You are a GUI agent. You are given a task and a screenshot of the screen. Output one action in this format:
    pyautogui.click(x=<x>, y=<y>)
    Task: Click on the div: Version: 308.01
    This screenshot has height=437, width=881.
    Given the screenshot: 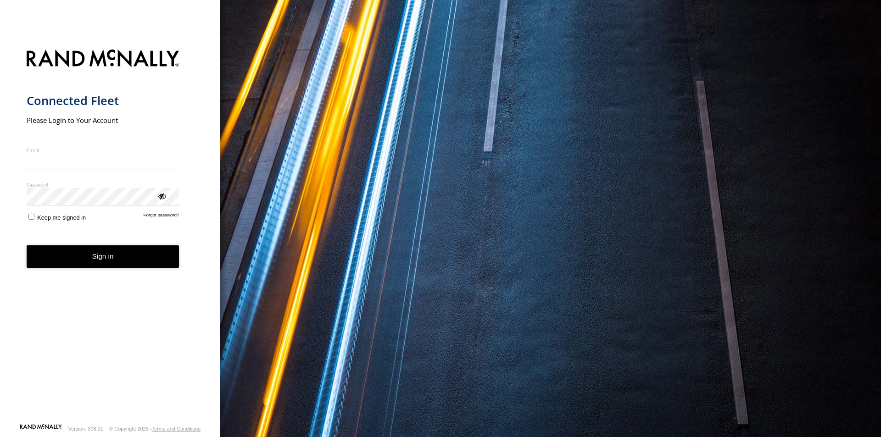 What is the action you would take?
    pyautogui.click(x=86, y=429)
    